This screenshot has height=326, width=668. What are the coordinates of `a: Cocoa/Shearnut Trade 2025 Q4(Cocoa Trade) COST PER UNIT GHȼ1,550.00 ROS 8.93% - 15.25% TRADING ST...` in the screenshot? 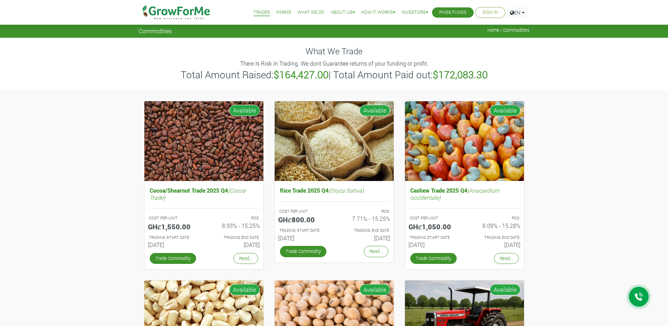 It's located at (204, 218).